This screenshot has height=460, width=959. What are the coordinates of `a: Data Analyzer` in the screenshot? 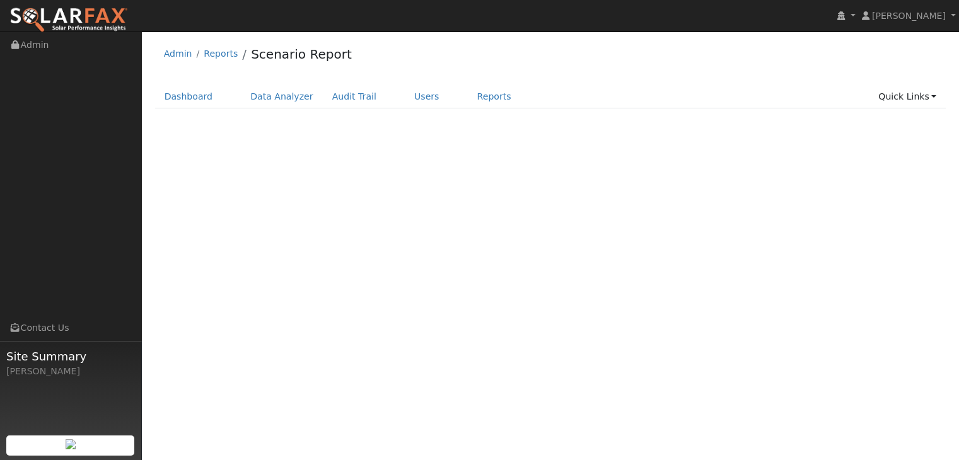 It's located at (282, 96).